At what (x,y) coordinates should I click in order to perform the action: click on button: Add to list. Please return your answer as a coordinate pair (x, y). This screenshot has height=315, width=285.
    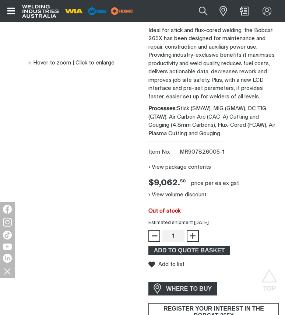
    Looking at the image, I should click on (166, 264).